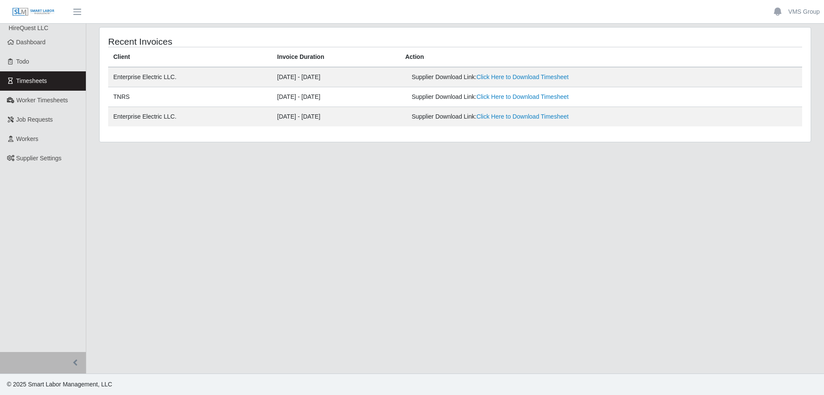  Describe the element at coordinates (23, 61) in the screenshot. I see `span: Todo` at that location.